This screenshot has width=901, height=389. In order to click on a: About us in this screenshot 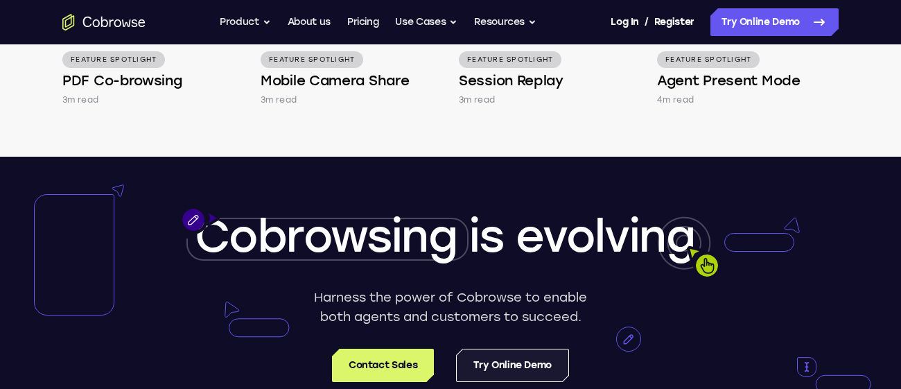, I will do `click(309, 22)`.